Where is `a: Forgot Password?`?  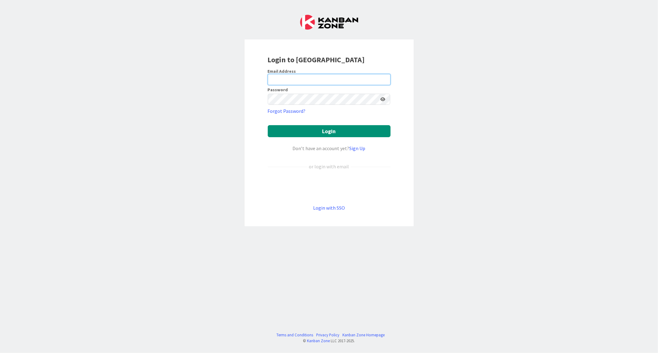 a: Forgot Password? is located at coordinates (286, 111).